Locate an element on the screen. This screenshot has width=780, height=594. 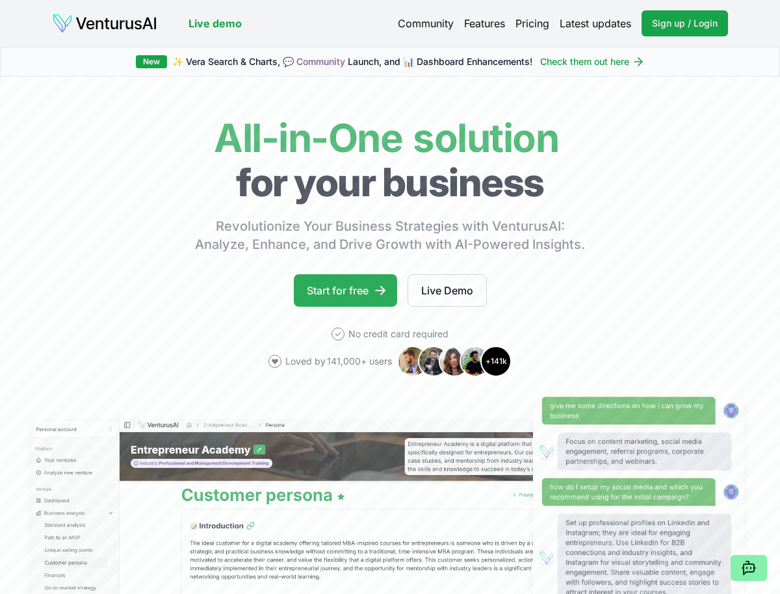
img: Avatar 1 is located at coordinates (413, 362).